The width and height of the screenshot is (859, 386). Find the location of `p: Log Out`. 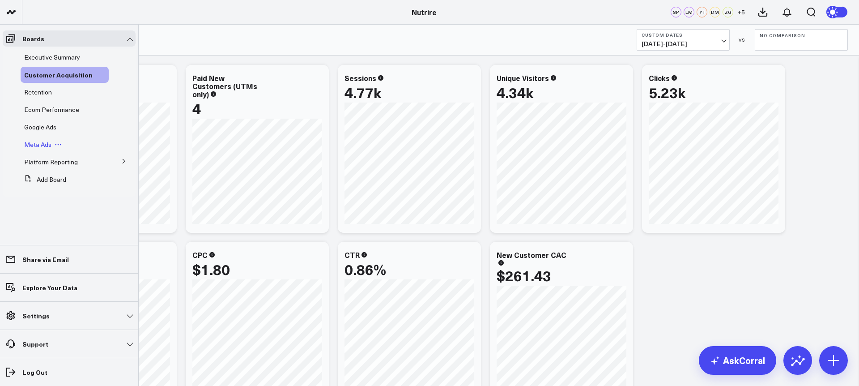

p: Log Out is located at coordinates (35, 372).